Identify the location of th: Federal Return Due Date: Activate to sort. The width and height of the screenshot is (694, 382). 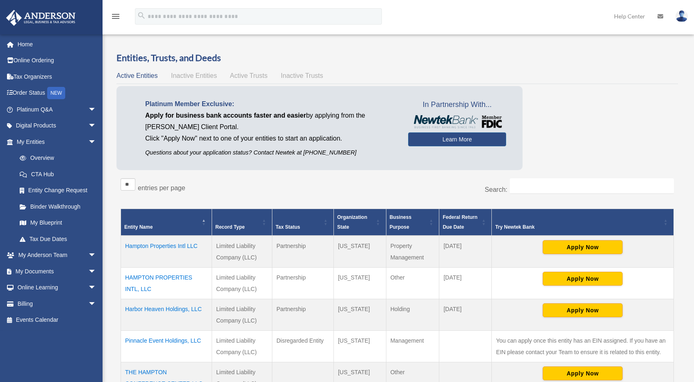
(466, 222).